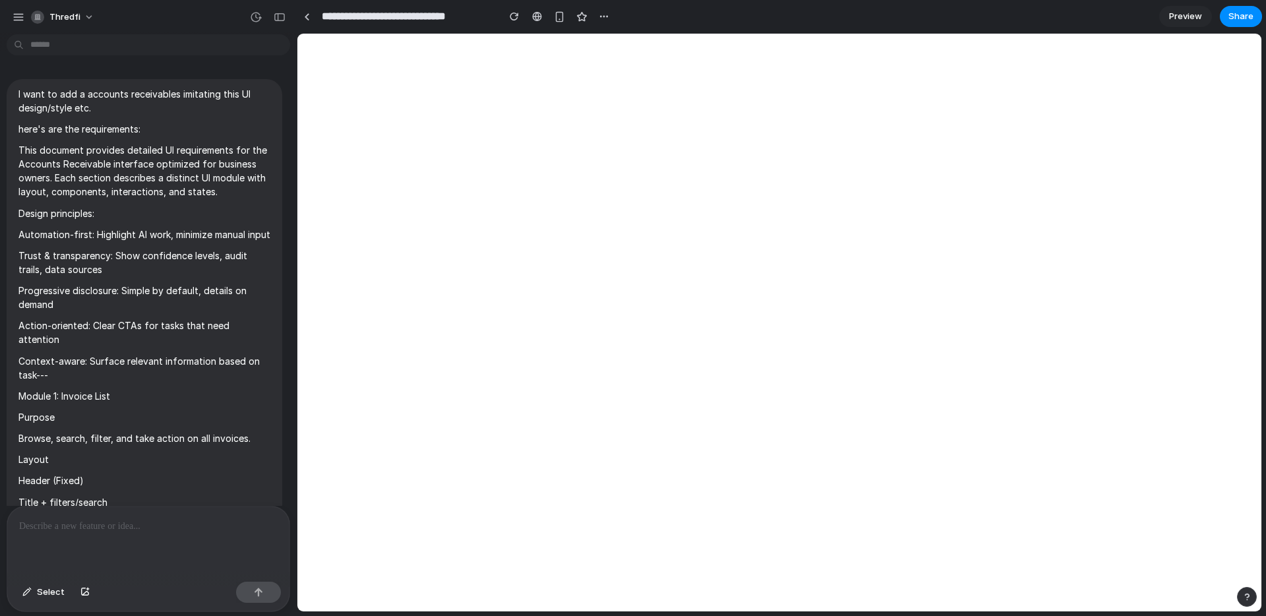  What do you see at coordinates (144, 234) in the screenshot?
I see `p: Automation-first: Highlight AI work, minimize manual input` at bounding box center [144, 234].